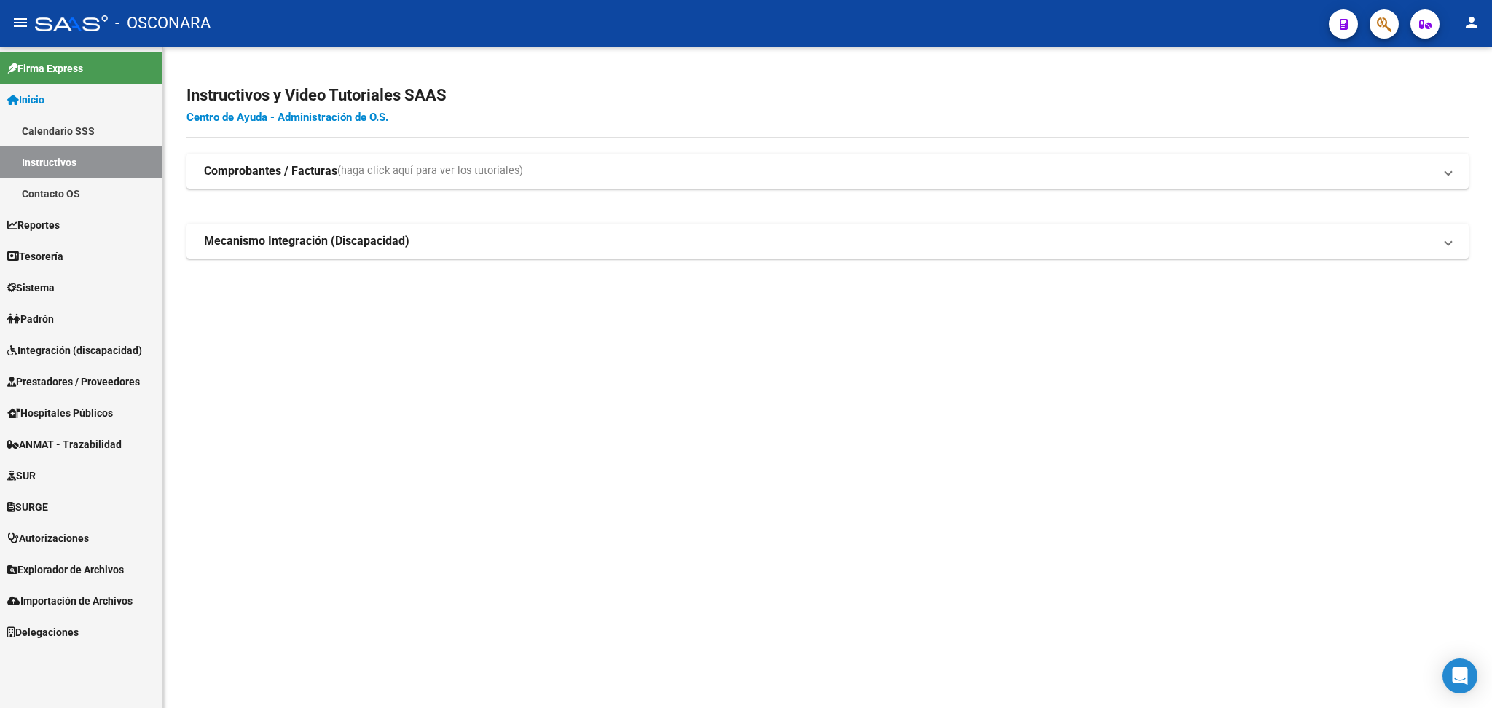 This screenshot has width=1492, height=708. I want to click on span: Autorizaciones, so click(48, 538).